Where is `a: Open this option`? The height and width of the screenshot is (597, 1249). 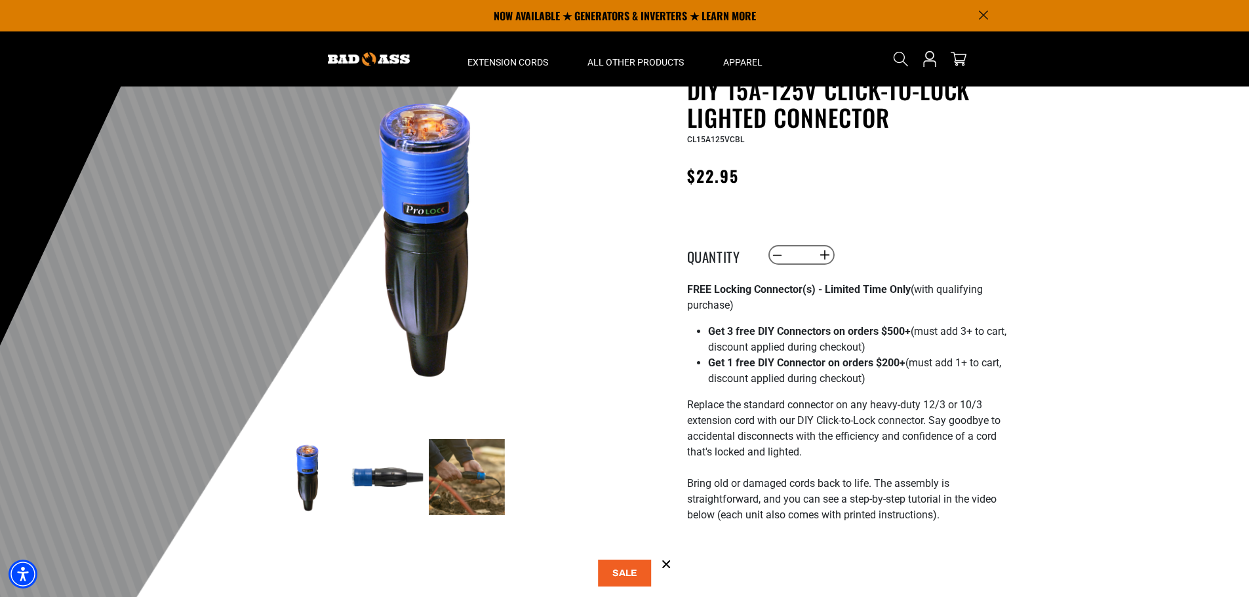 a: Open this option is located at coordinates (929, 59).